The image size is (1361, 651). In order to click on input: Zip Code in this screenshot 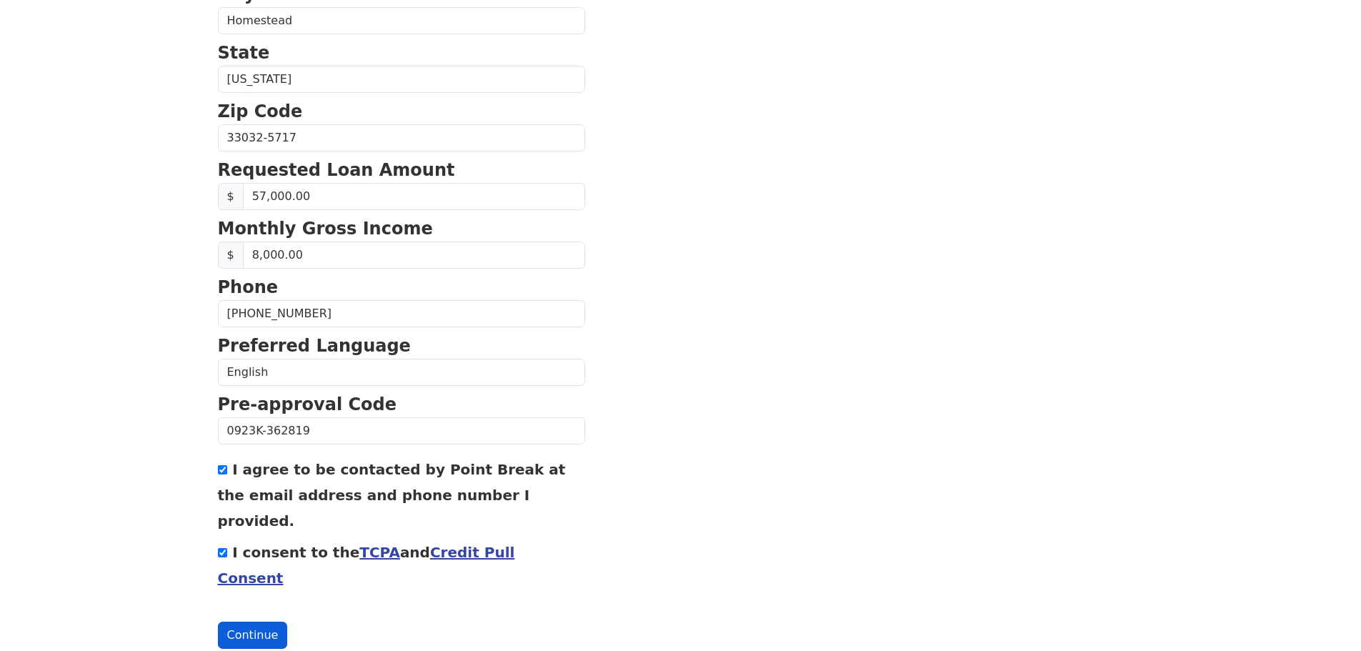, I will do `click(401, 138)`.